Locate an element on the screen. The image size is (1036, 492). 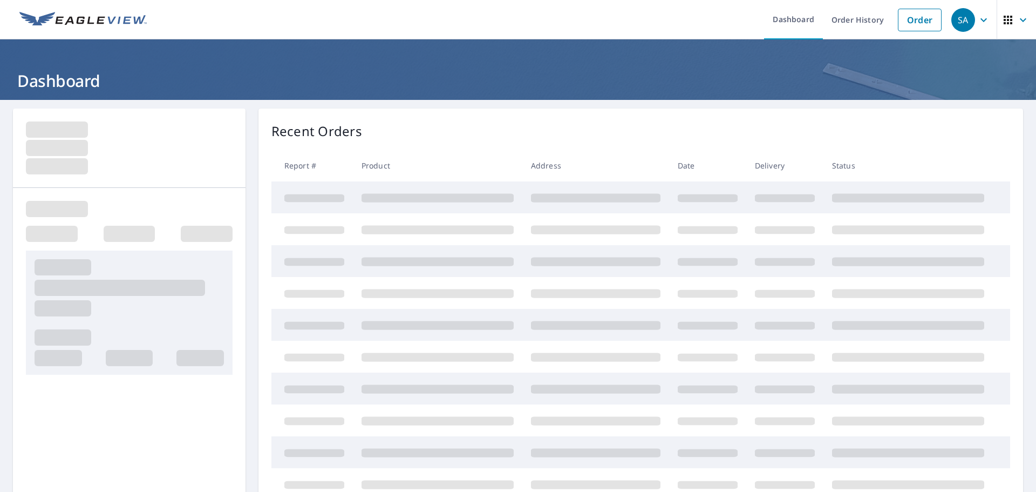
th: Product is located at coordinates (438, 165).